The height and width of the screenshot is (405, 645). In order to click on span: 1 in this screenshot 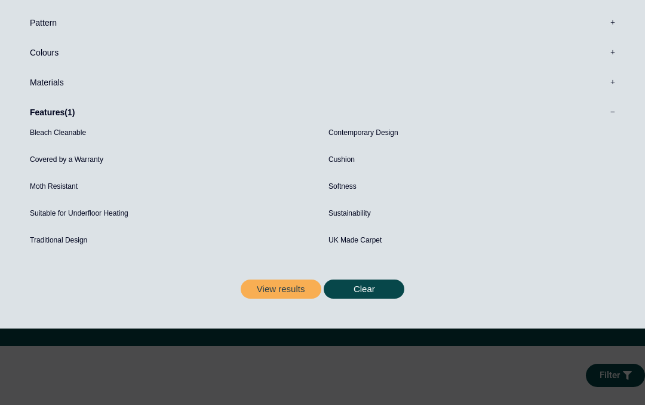, I will do `click(69, 112)`.